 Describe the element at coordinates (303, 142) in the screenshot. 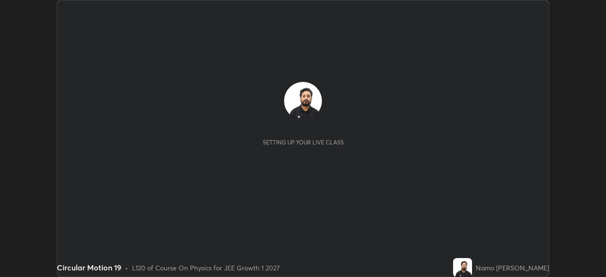

I see `div: Setting up your live class` at that location.